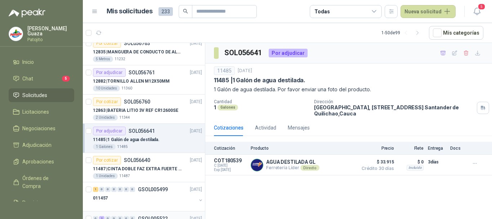  Describe the element at coordinates (41, 79) in the screenshot. I see `a: Chat5` at that location.